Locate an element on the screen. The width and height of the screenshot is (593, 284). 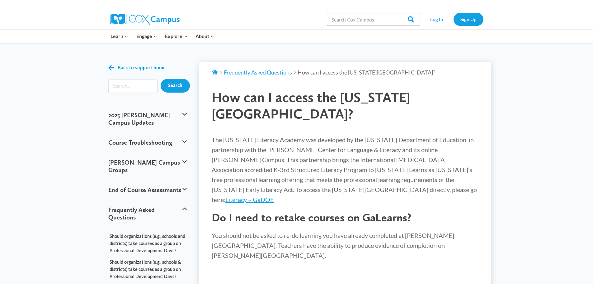
span: About is located at coordinates (205, 36).